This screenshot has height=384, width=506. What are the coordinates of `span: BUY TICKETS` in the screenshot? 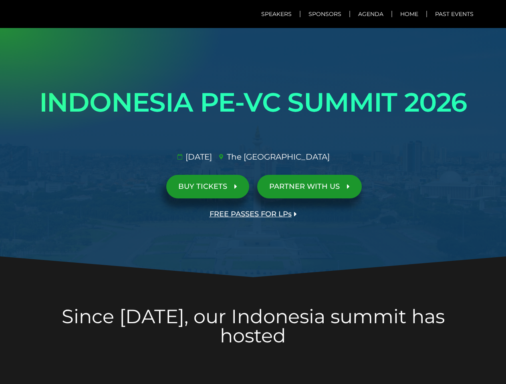 It's located at (203, 187).